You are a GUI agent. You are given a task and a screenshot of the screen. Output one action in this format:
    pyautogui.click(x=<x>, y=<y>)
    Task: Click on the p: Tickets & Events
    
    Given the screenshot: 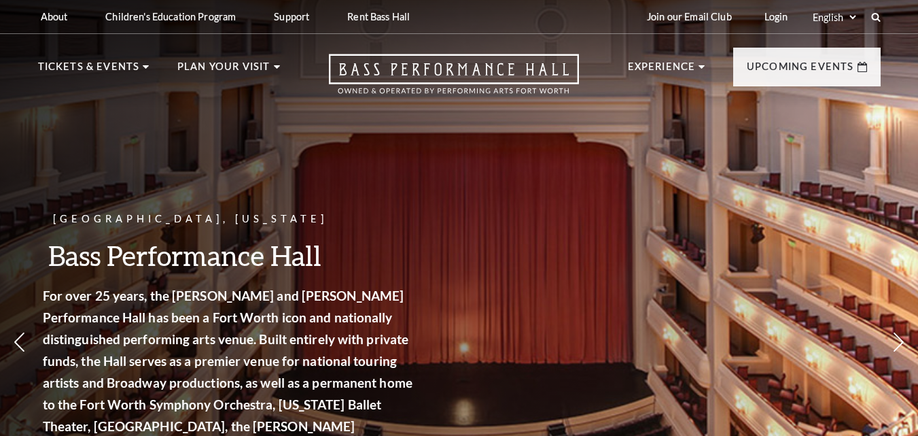 What is the action you would take?
    pyautogui.click(x=89, y=71)
    